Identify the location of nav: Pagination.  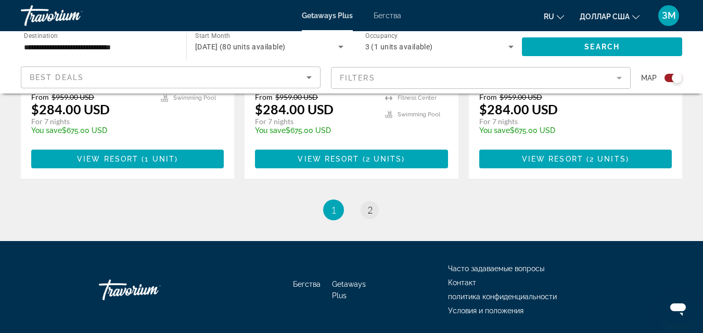
(351, 210).